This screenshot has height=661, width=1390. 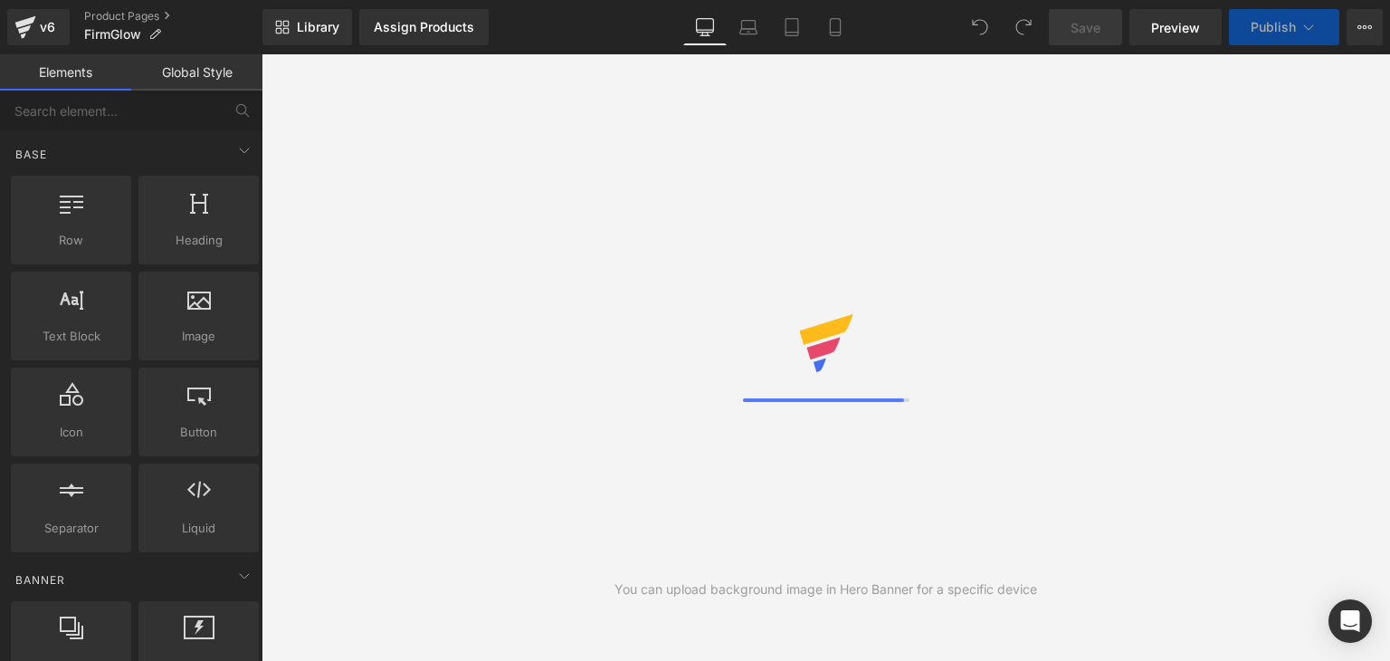 I want to click on div: Assign Products, so click(x=424, y=27).